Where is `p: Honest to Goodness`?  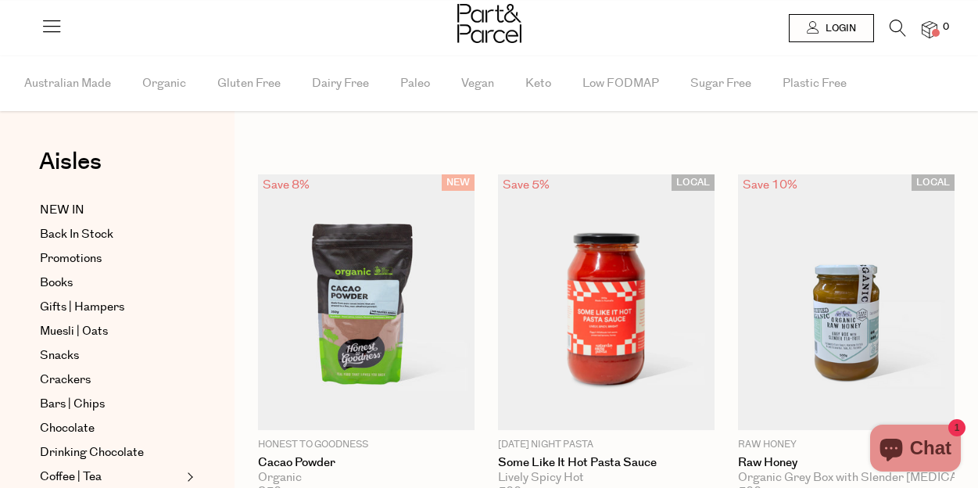 p: Honest to Goodness is located at coordinates (366, 445).